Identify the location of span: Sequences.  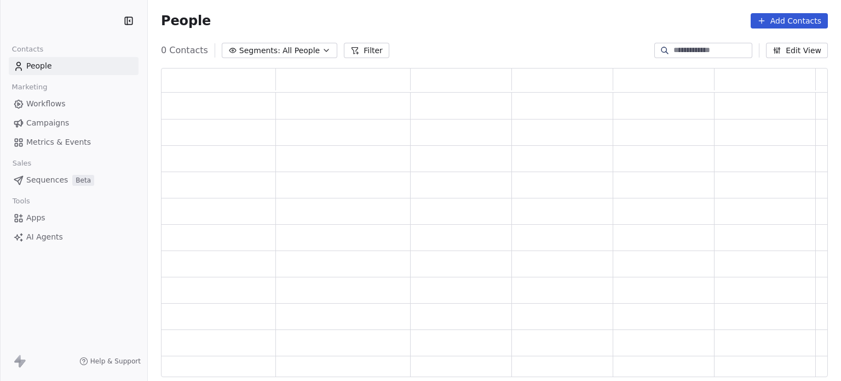
(47, 180).